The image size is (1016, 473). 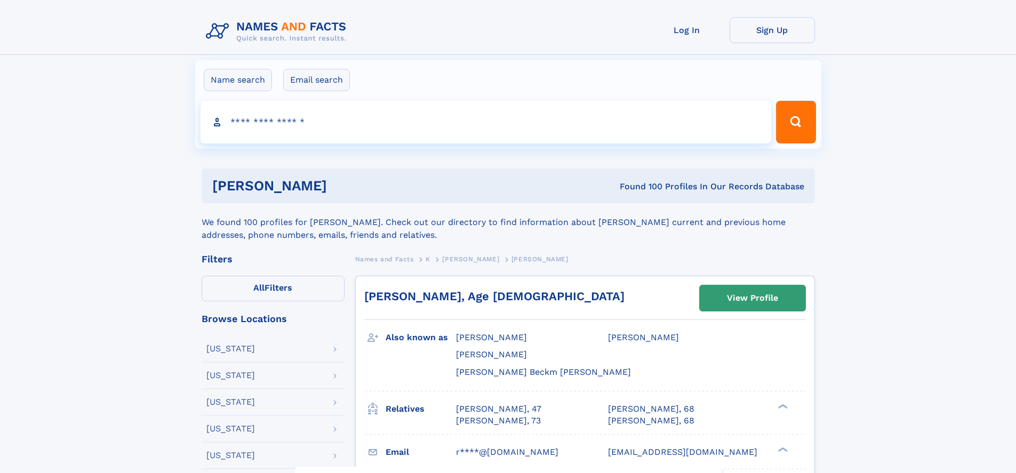 What do you see at coordinates (421, 452) in the screenshot?
I see `h3: Email` at bounding box center [421, 452].